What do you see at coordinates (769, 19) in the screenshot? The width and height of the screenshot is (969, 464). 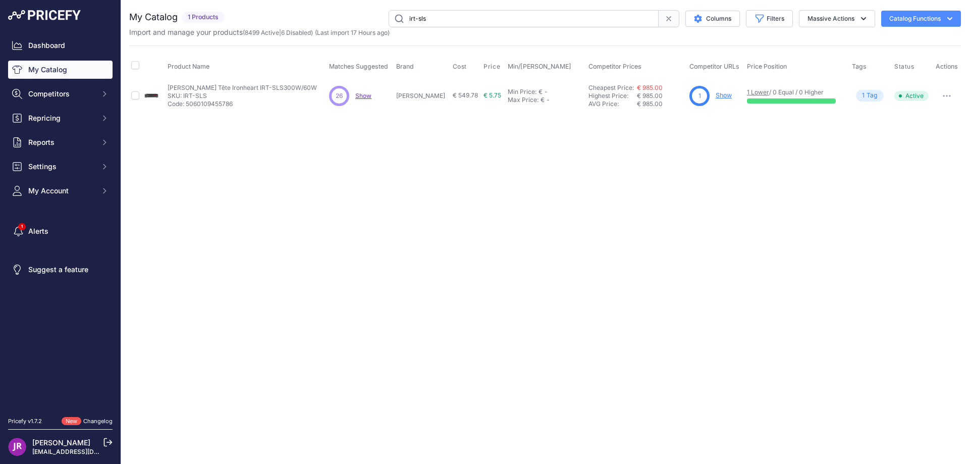 I see `button: Filters` at bounding box center [769, 19].